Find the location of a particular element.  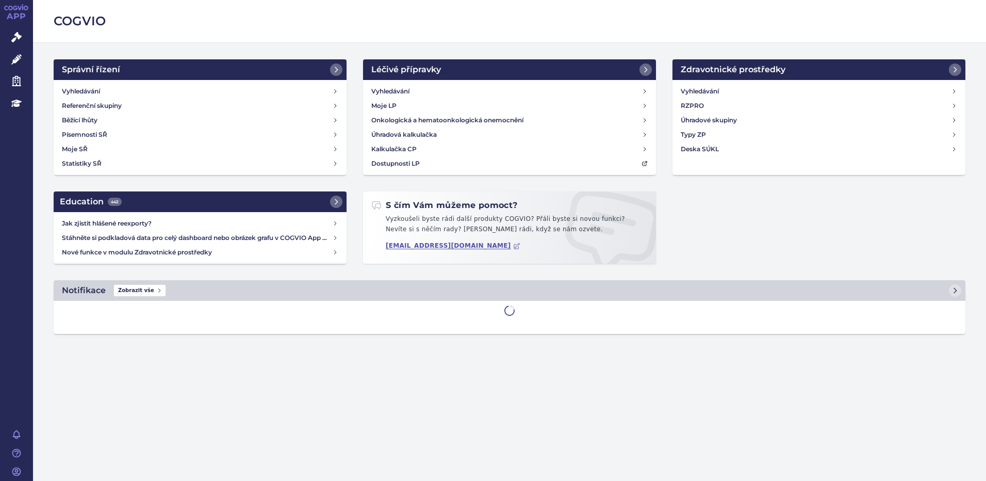

a: Úhradová kalkulačka is located at coordinates (509, 135).